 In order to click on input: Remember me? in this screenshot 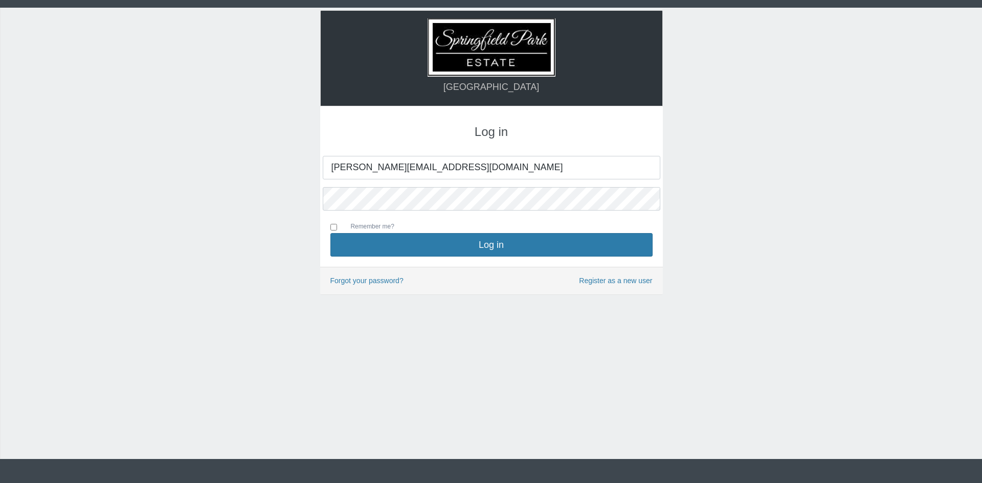, I will do `click(334, 227)`.